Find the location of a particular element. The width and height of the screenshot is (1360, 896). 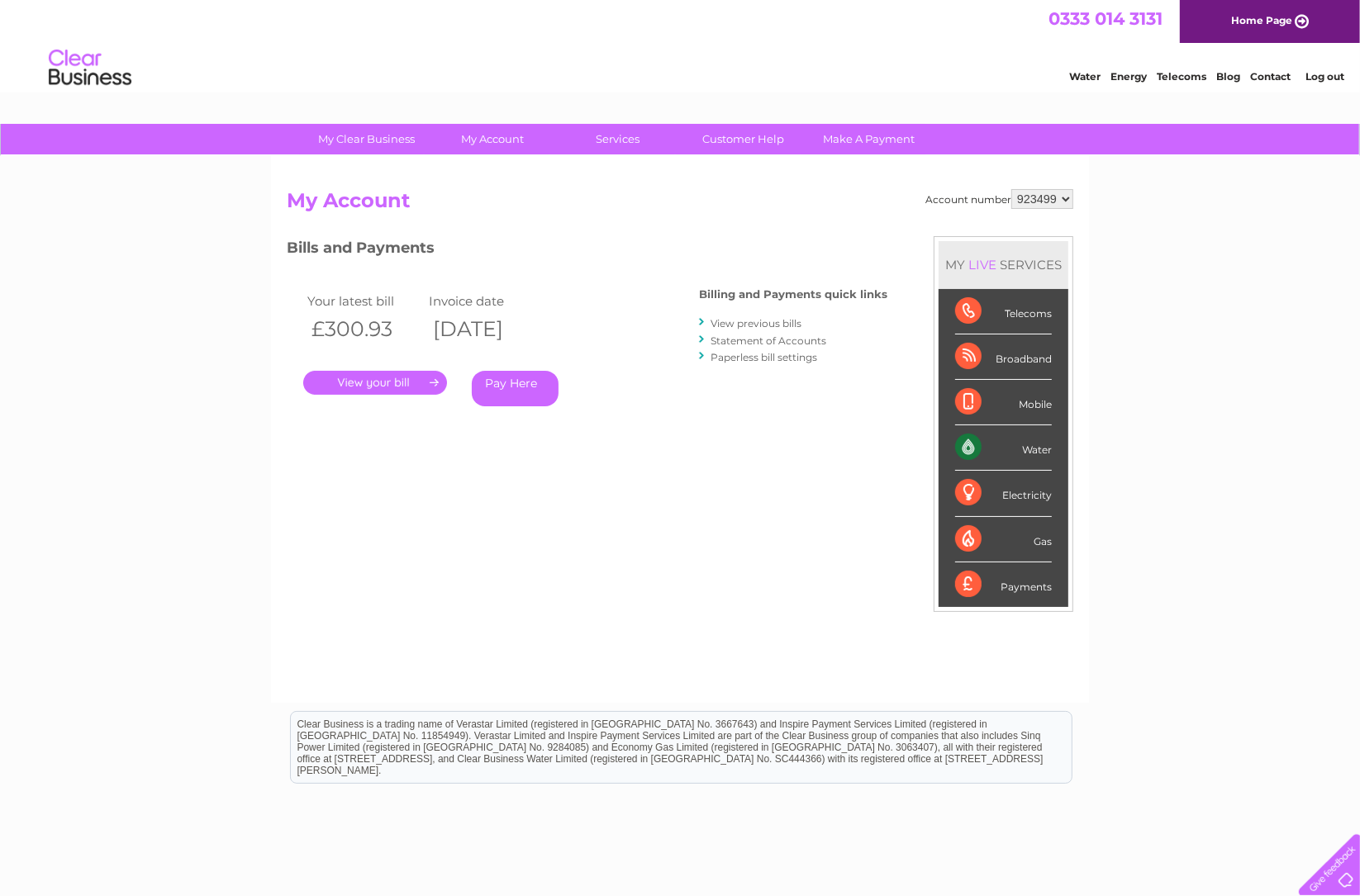

span: 0333 014 3131 is located at coordinates (1105, 19).